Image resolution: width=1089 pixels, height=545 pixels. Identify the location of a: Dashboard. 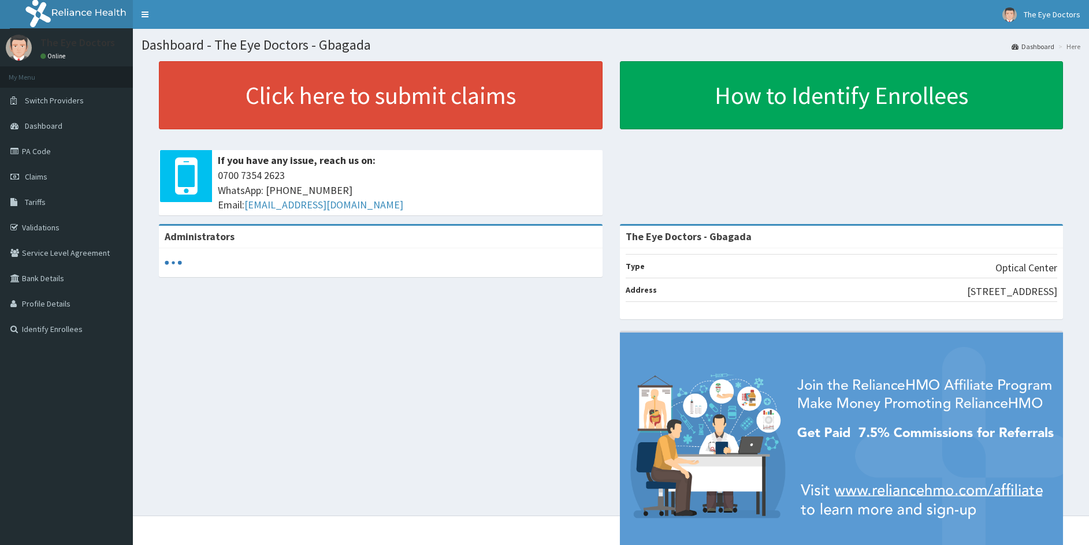
(1033, 46).